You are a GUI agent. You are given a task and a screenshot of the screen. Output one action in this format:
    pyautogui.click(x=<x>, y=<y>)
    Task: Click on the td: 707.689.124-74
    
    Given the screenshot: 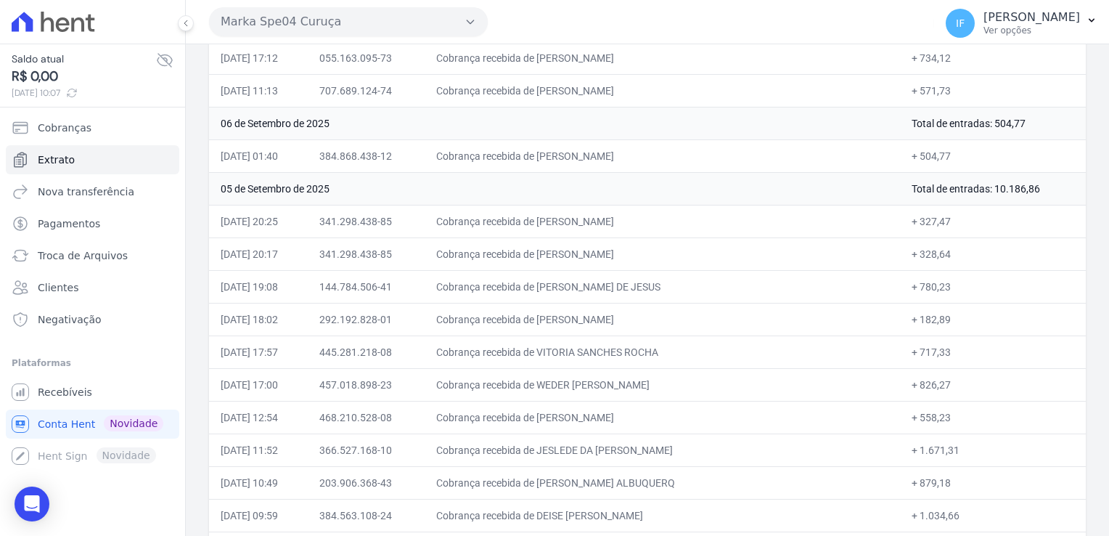 What is the action you would take?
    pyautogui.click(x=366, y=90)
    